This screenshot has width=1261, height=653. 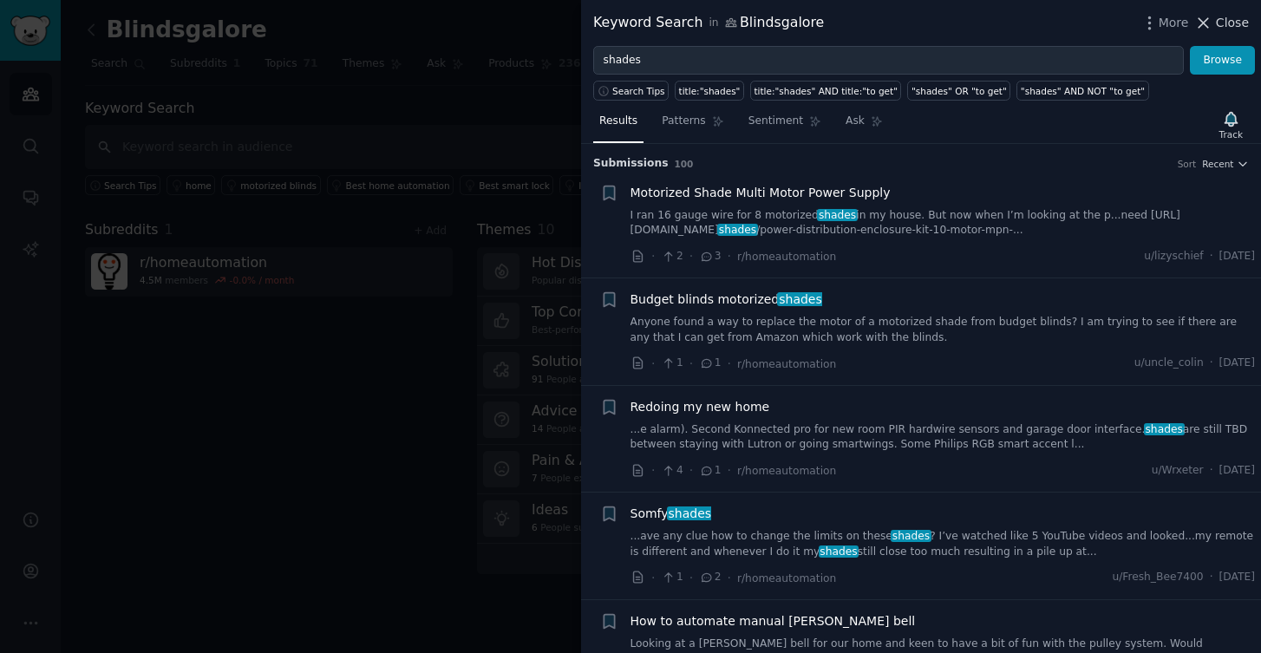 What do you see at coordinates (1169, 363) in the screenshot?
I see `span: u/uncle_colin` at bounding box center [1169, 363].